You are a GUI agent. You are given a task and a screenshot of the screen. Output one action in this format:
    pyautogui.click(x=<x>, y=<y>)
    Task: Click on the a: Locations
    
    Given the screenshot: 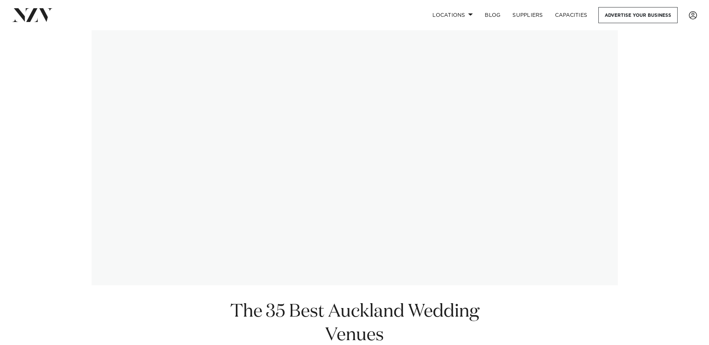 What is the action you would take?
    pyautogui.click(x=452, y=15)
    